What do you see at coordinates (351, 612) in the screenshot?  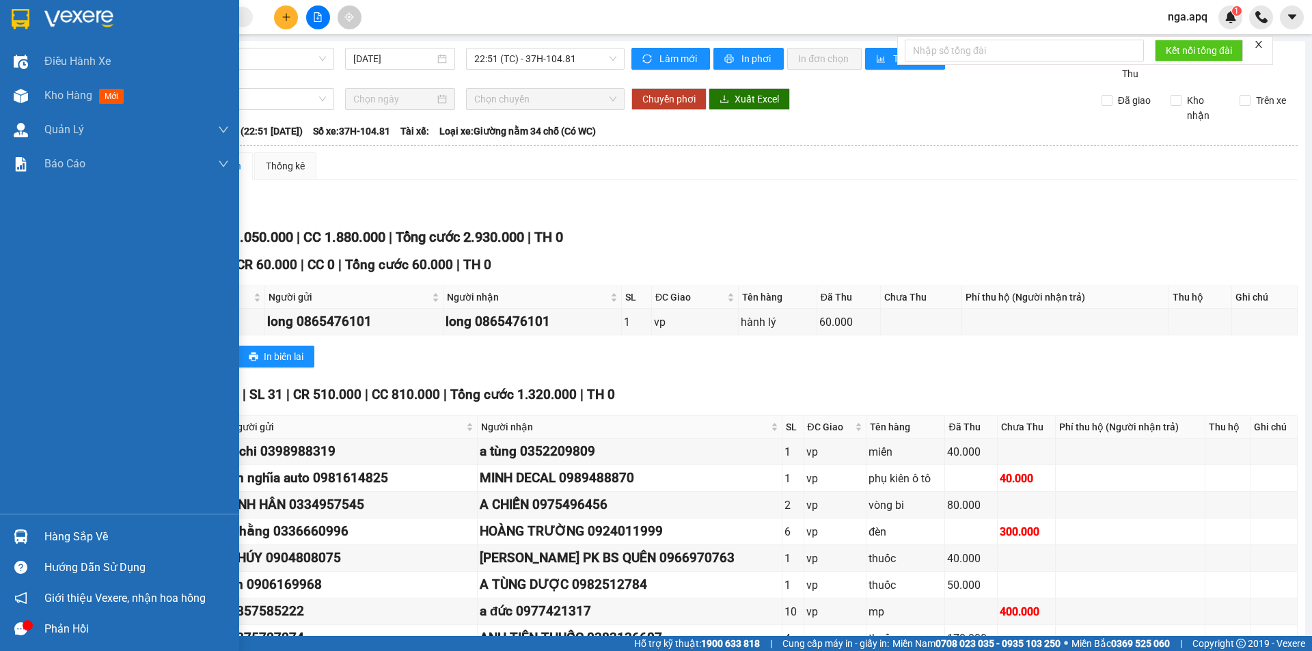 I see `div: 0857585222` at bounding box center [351, 612].